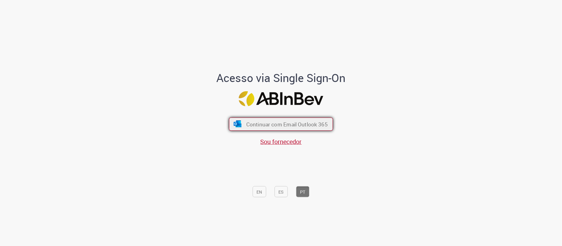 Image resolution: width=562 pixels, height=246 pixels. Describe the element at coordinates (260, 192) in the screenshot. I see `button: EN` at that location.